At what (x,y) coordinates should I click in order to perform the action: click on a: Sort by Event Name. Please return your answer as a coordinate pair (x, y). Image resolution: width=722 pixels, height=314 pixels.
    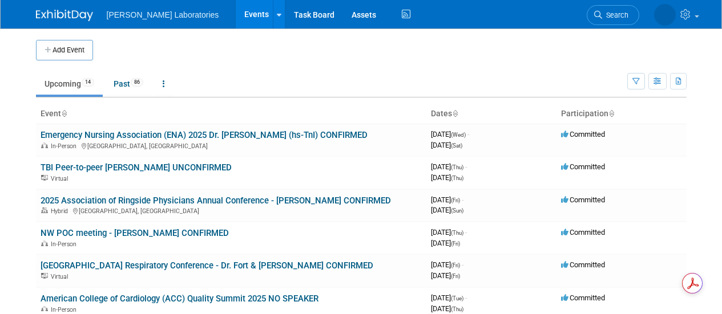
    Looking at the image, I should click on (64, 114).